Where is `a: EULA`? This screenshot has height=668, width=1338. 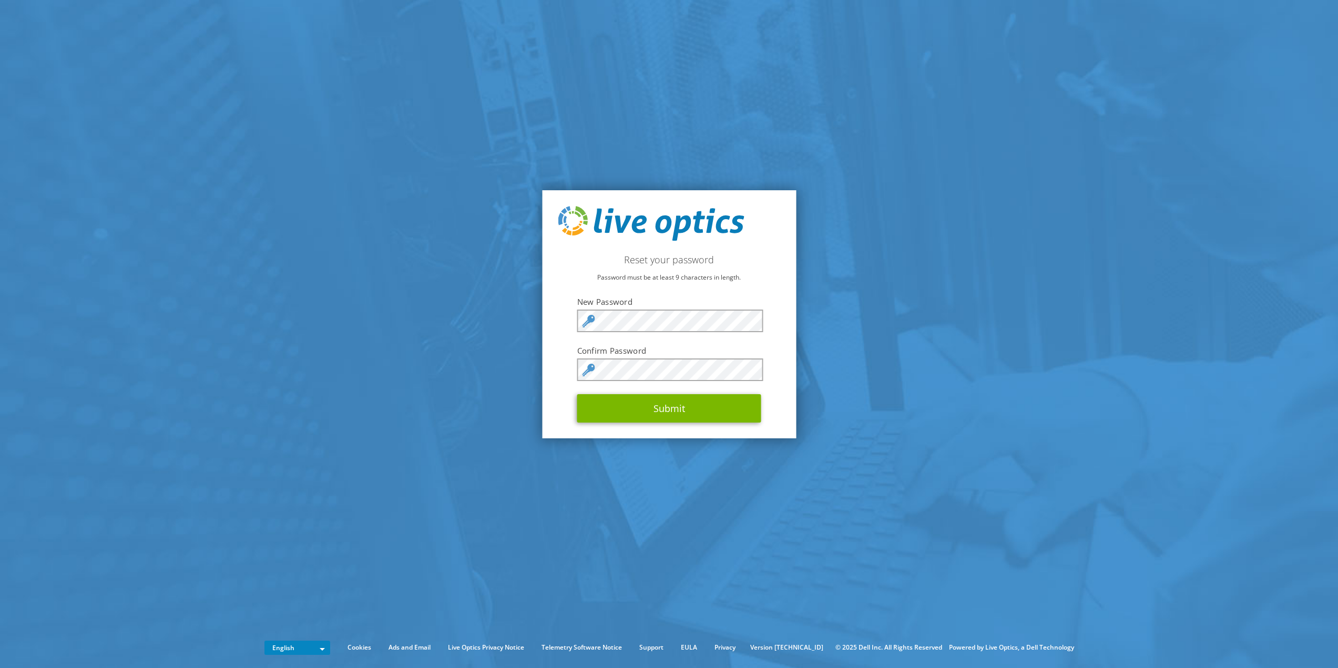
a: EULA is located at coordinates (689, 648).